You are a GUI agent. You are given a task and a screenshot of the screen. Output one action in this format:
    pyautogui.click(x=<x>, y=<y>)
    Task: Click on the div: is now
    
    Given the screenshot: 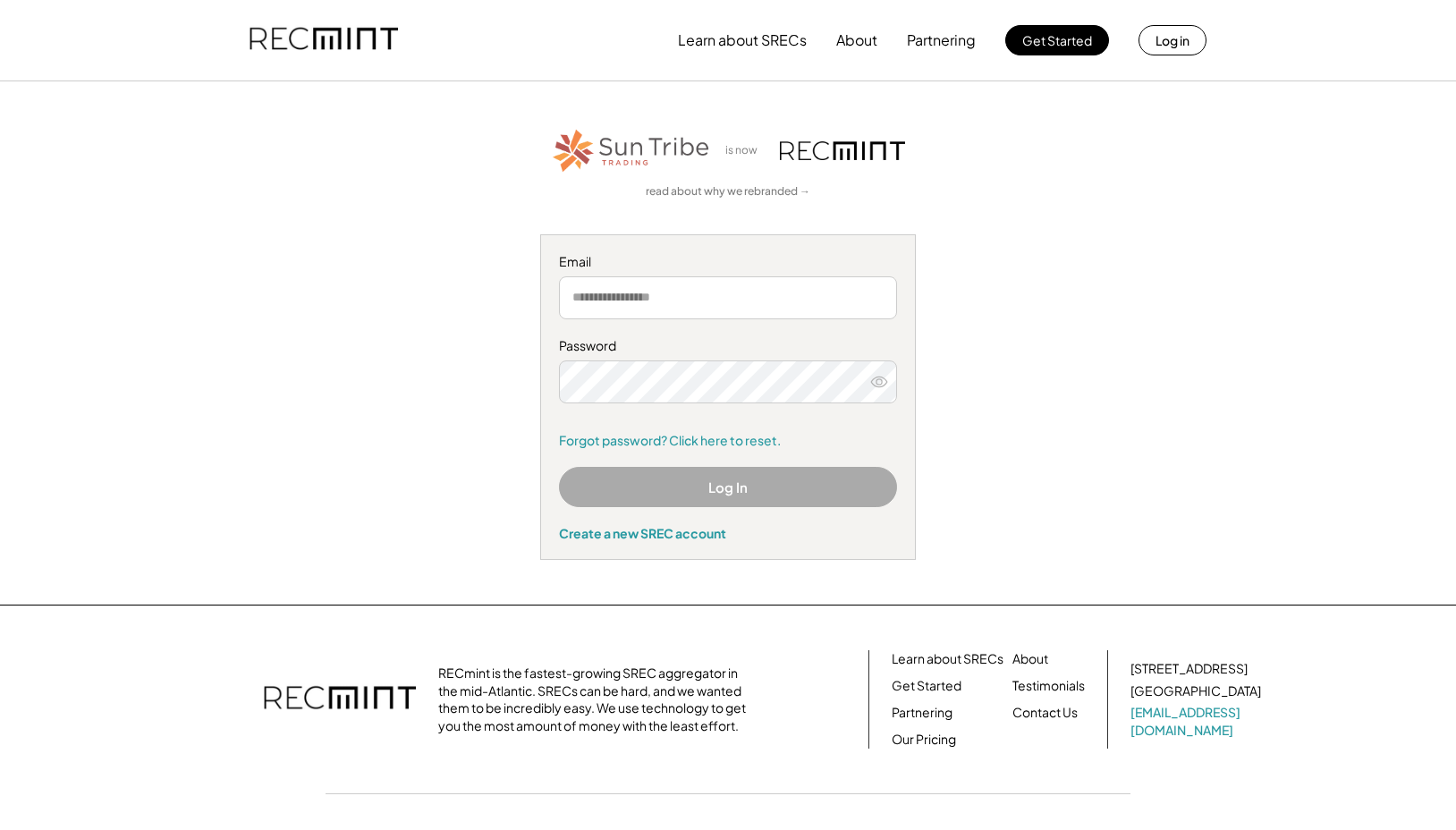 What is the action you would take?
    pyautogui.click(x=746, y=150)
    